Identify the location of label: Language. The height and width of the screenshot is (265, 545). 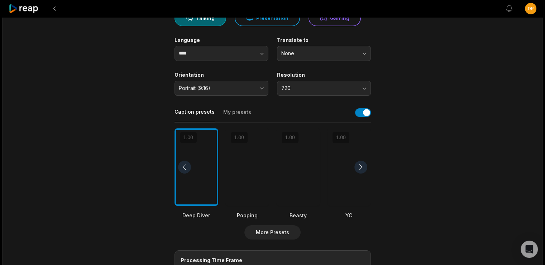
(221, 40).